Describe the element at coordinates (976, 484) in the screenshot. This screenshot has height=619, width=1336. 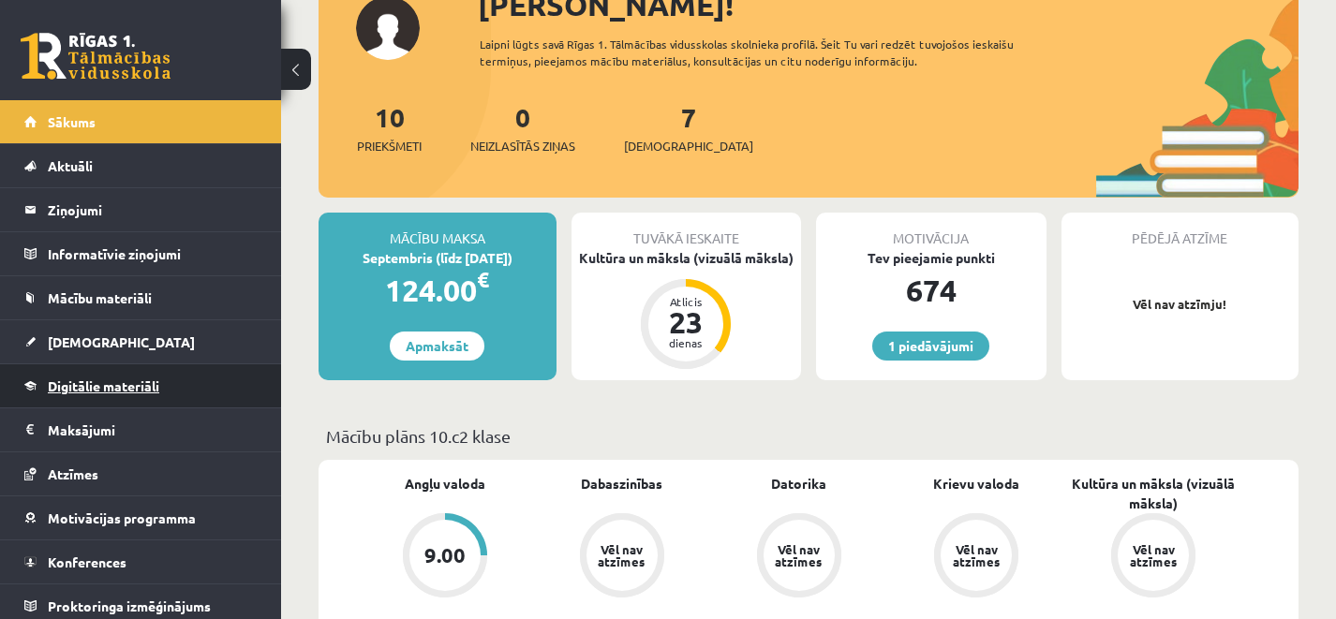
I see `a: Krievu valoda` at that location.